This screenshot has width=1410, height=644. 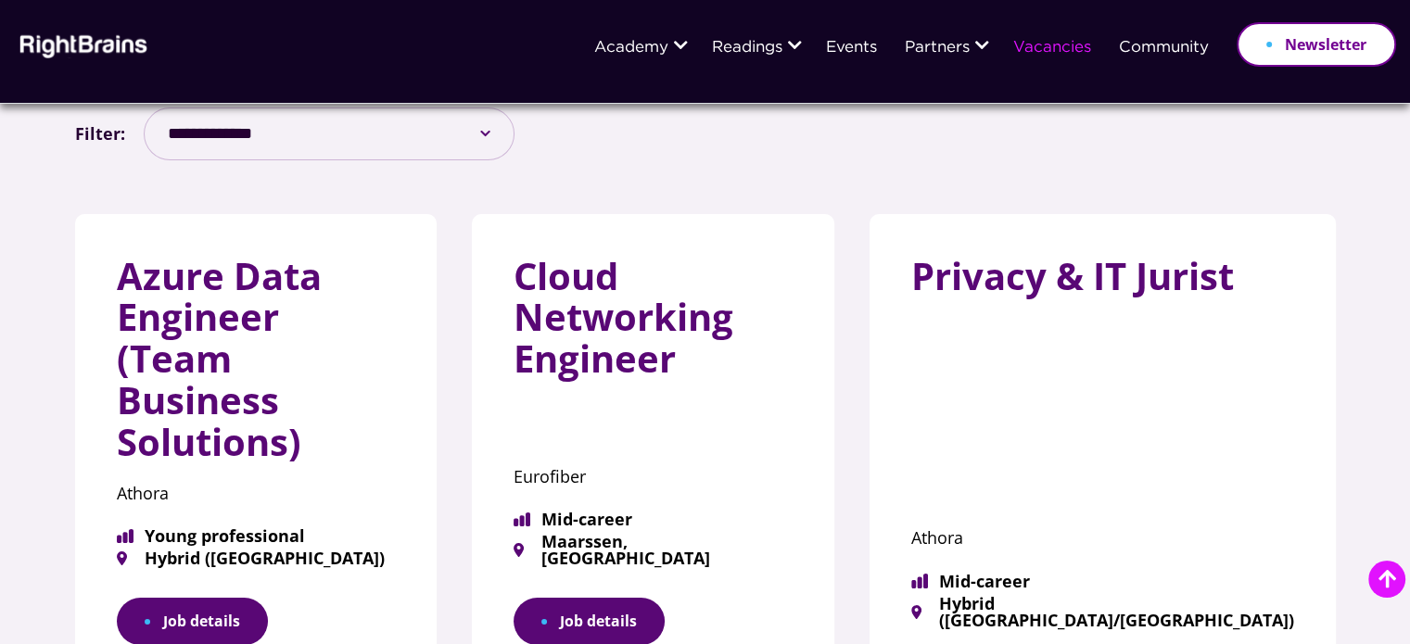 I want to click on a: Readings, so click(x=747, y=48).